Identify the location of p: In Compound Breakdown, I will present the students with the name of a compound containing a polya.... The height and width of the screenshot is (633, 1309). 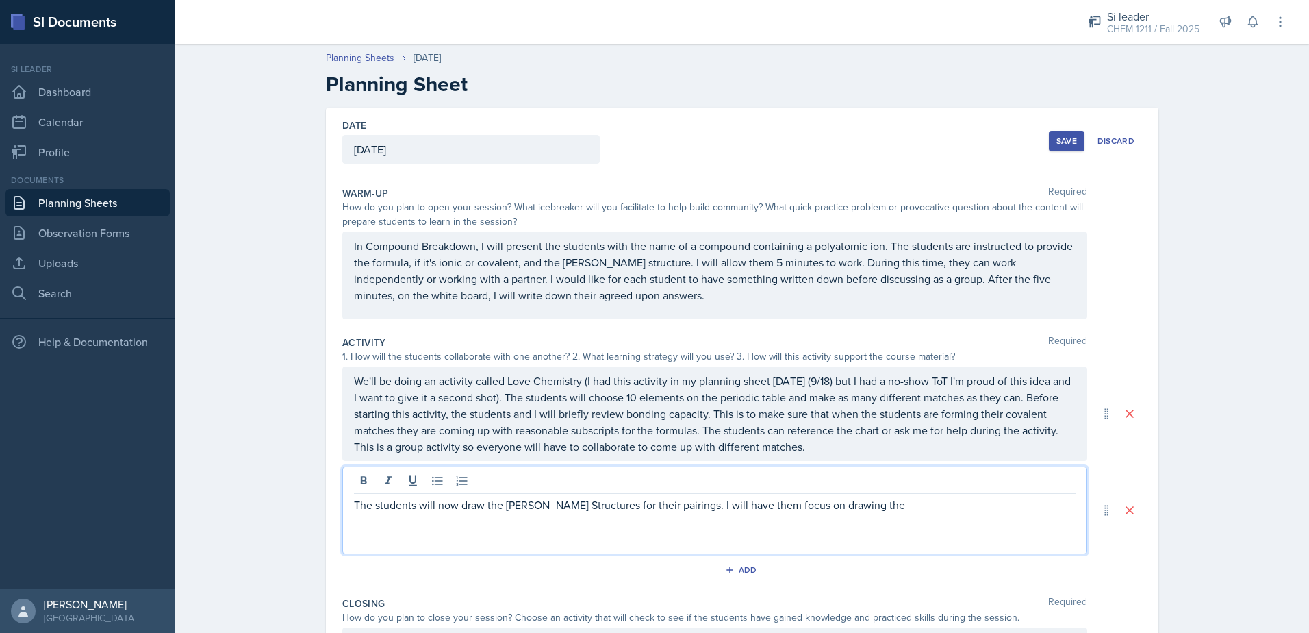
(715, 270).